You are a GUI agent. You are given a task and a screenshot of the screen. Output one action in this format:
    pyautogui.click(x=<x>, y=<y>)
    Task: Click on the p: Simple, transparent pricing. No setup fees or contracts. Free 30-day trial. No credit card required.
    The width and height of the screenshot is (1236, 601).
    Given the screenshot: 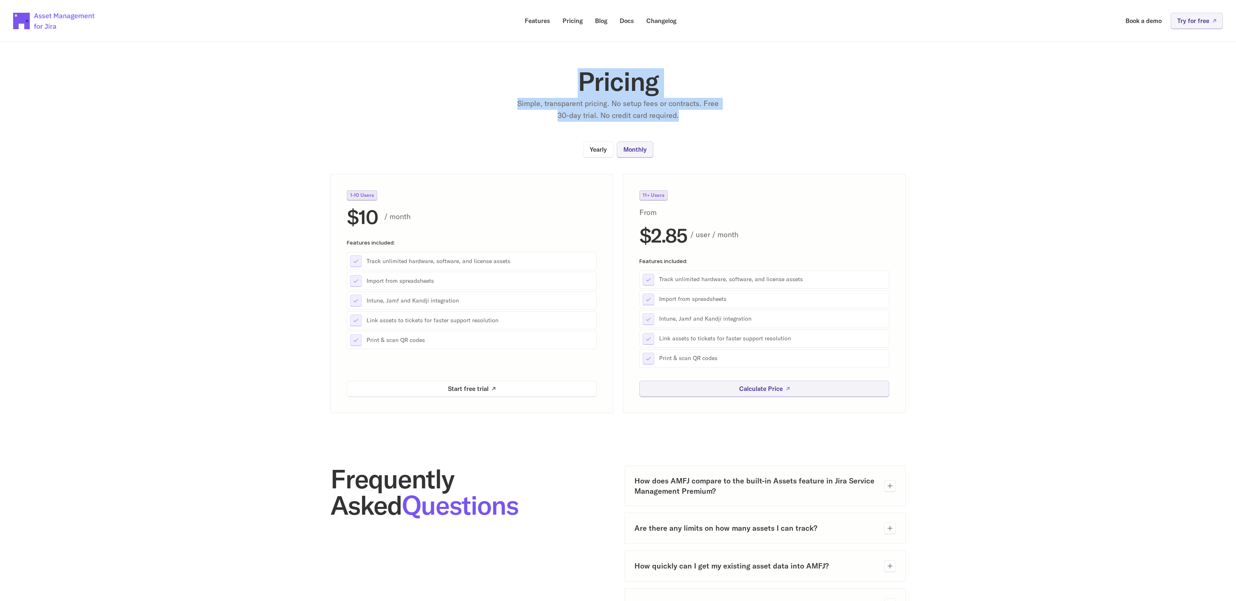 What is the action you would take?
    pyautogui.click(x=618, y=110)
    